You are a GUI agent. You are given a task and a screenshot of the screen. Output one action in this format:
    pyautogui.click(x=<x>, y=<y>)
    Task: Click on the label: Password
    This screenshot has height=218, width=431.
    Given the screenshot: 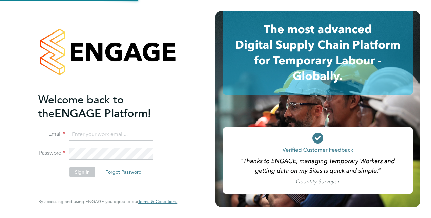 What is the action you would take?
    pyautogui.click(x=52, y=153)
    